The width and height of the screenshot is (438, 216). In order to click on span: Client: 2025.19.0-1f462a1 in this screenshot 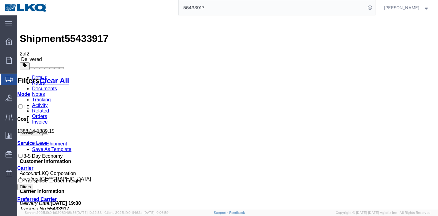, I will do `click(137, 213)`.